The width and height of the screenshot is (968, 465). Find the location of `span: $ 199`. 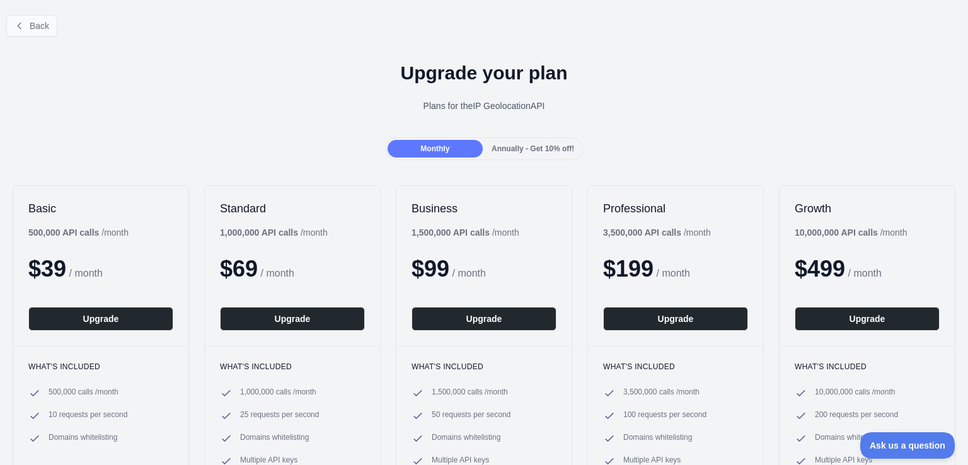

span: $ 199 is located at coordinates (628, 268).